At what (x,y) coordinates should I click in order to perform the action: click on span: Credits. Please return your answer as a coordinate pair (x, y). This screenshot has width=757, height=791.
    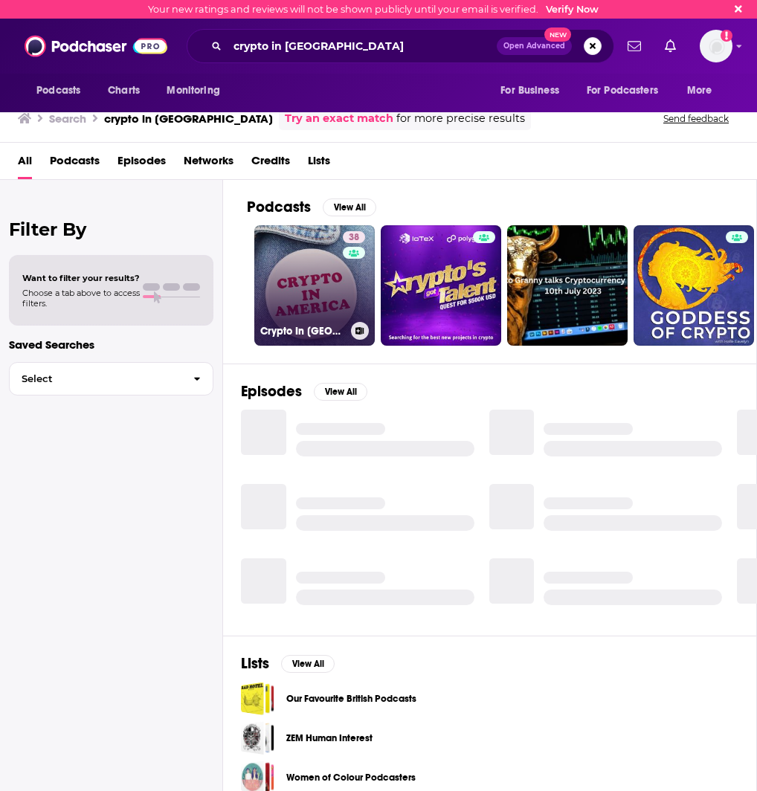
    Looking at the image, I should click on (271, 164).